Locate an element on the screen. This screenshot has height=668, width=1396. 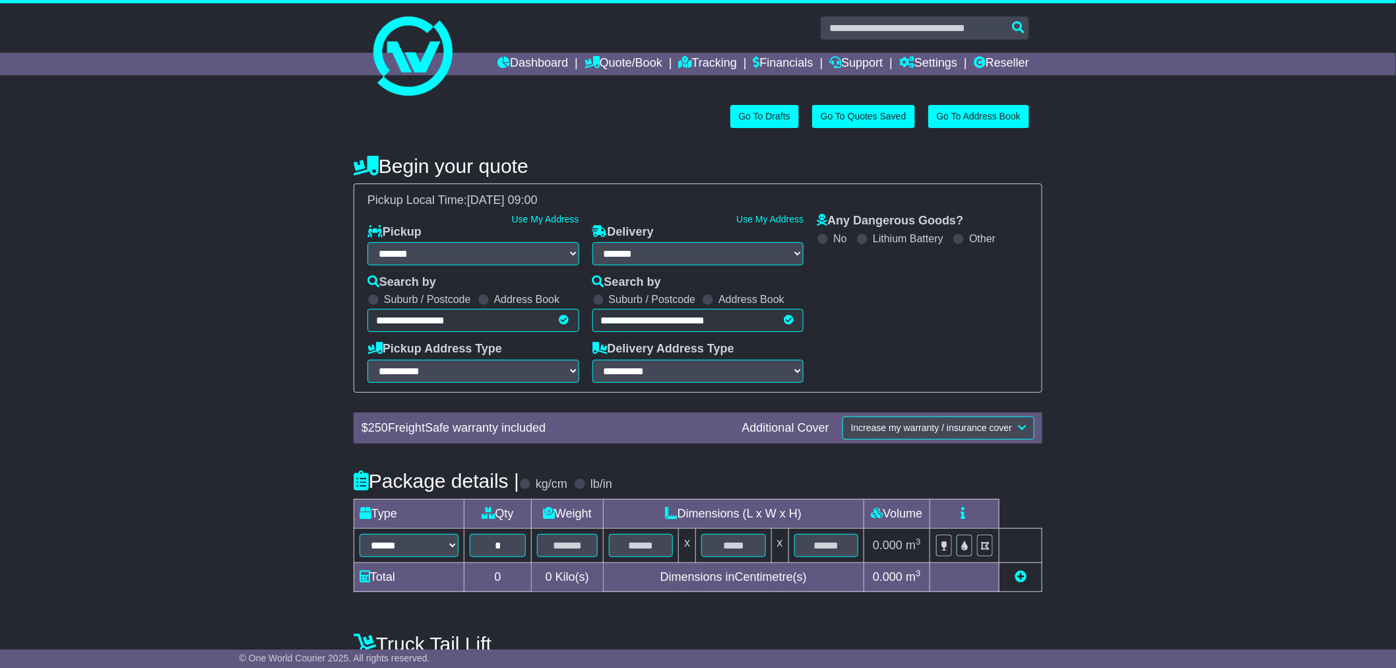
label: kg/cm is located at coordinates (552, 484).